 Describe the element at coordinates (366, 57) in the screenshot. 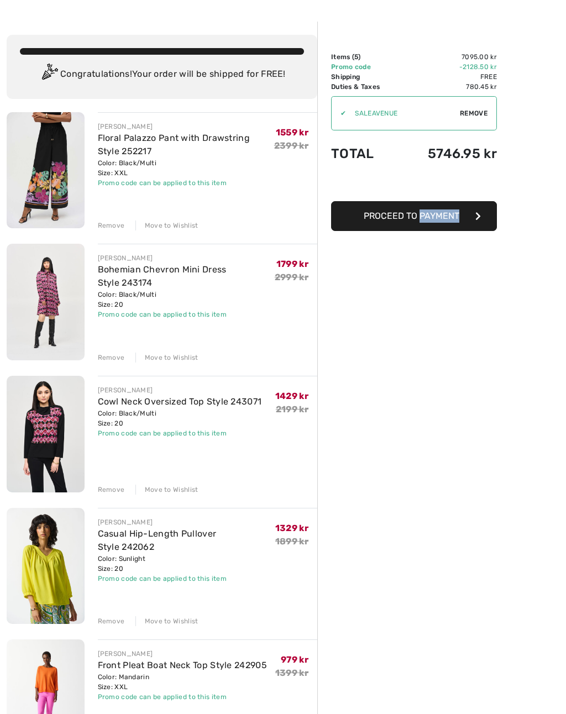

I see `td: Items ( )` at that location.